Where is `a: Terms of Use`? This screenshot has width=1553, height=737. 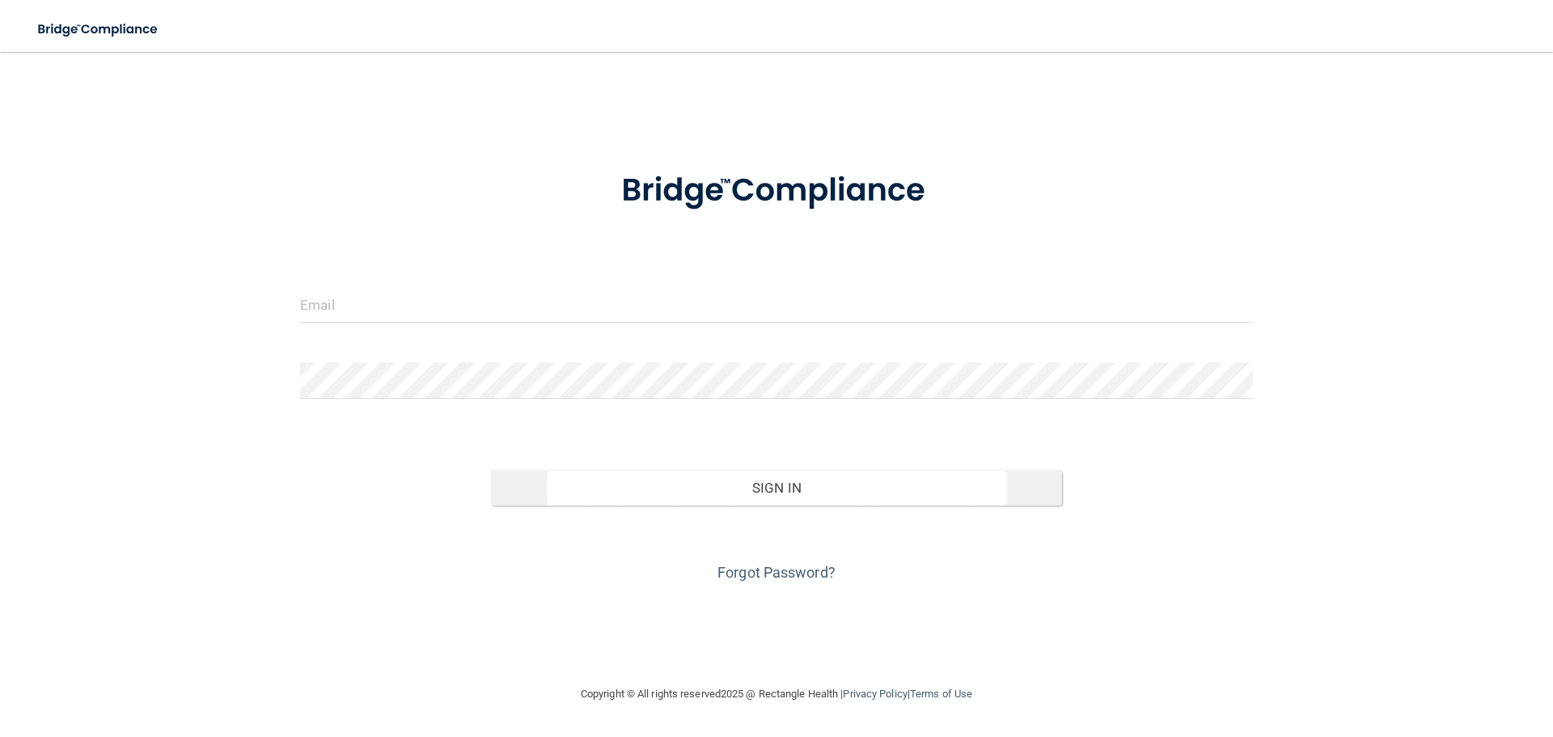 a: Terms of Use is located at coordinates (940, 693).